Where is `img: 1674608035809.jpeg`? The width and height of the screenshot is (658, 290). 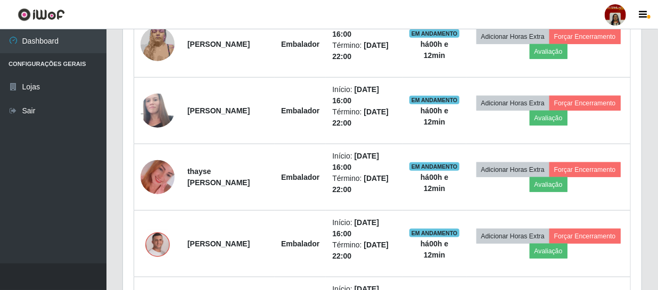 img: 1674608035809.jpeg is located at coordinates (158, 44).